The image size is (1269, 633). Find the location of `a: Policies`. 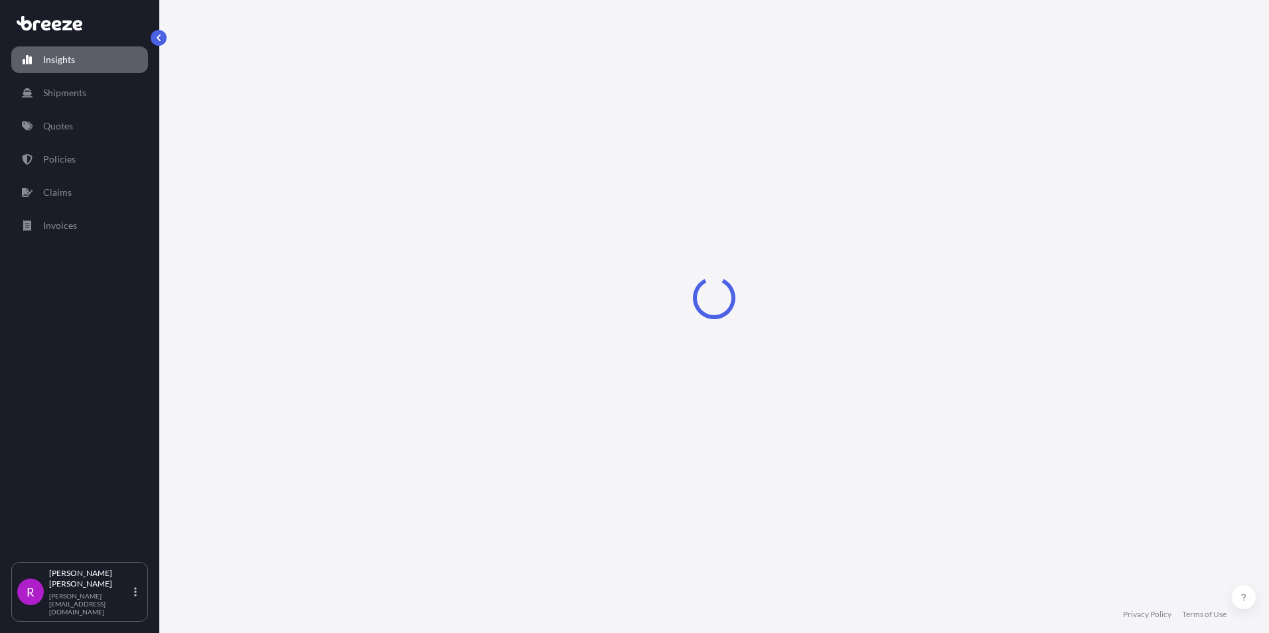

a: Policies is located at coordinates (80, 159).